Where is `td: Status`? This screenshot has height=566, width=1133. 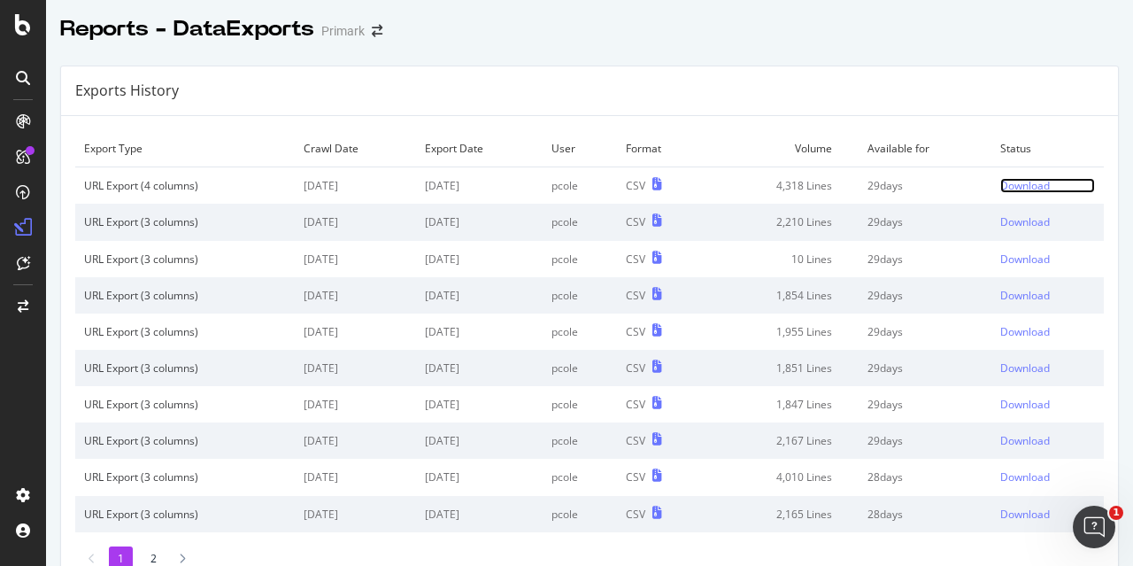 td: Status is located at coordinates (1047, 149).